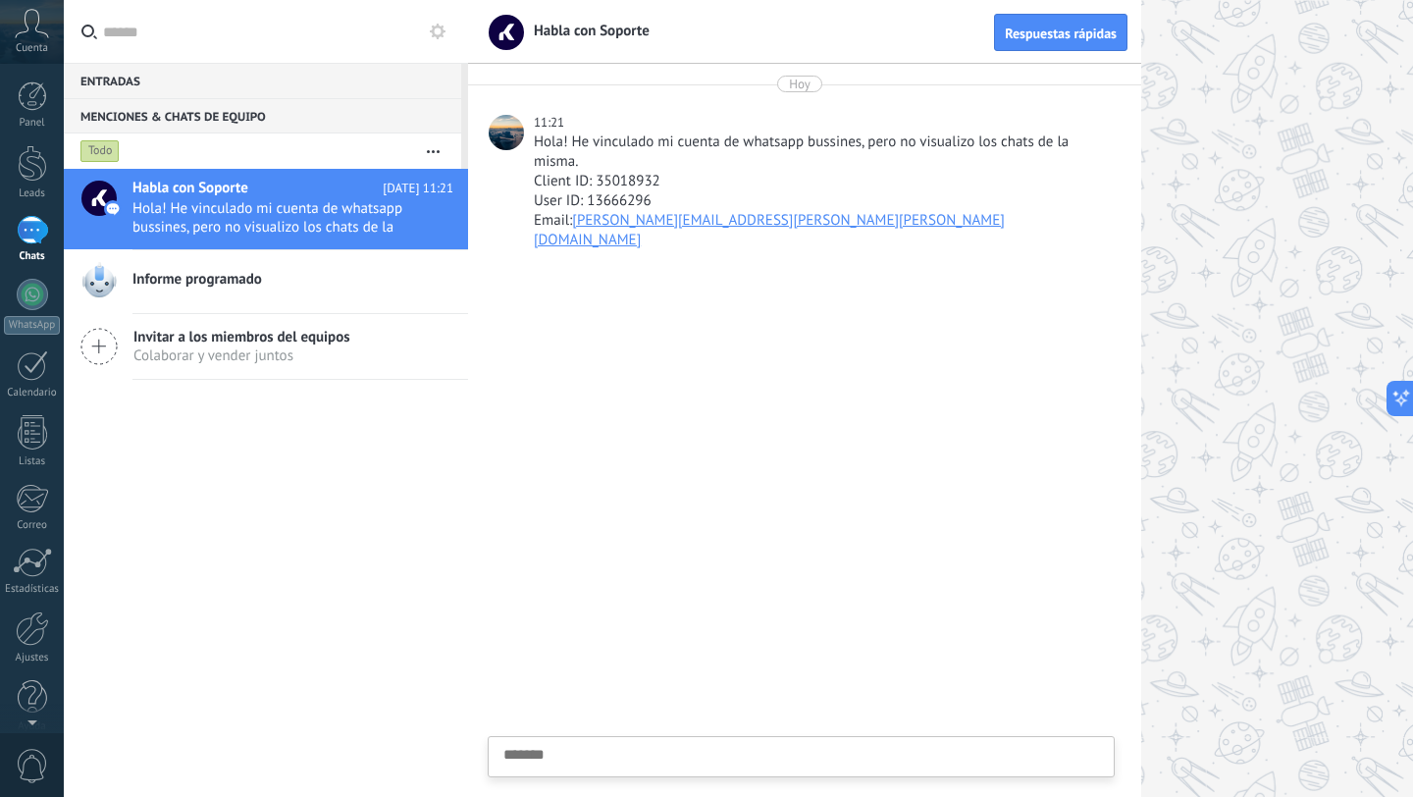 This screenshot has width=1413, height=797. What do you see at coordinates (32, 525) in the screenshot?
I see `div: Correo` at bounding box center [32, 525].